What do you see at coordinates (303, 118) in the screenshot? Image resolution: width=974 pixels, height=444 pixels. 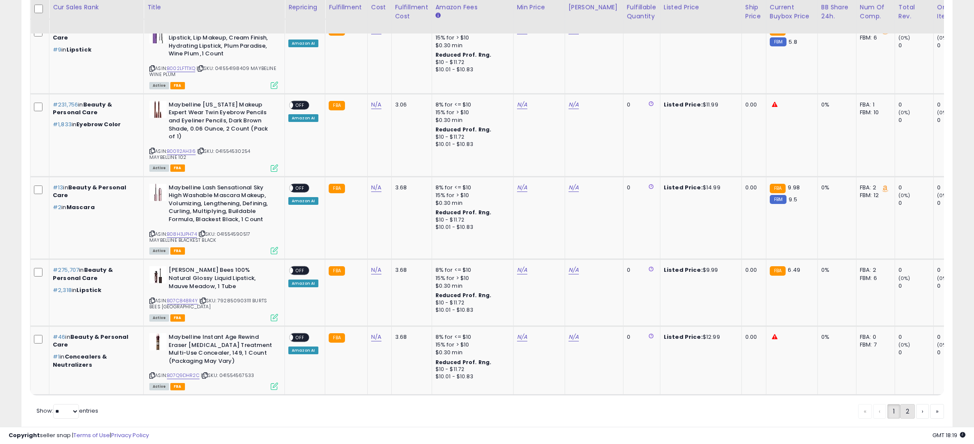 I see `div: Amazon AI` at bounding box center [303, 118].